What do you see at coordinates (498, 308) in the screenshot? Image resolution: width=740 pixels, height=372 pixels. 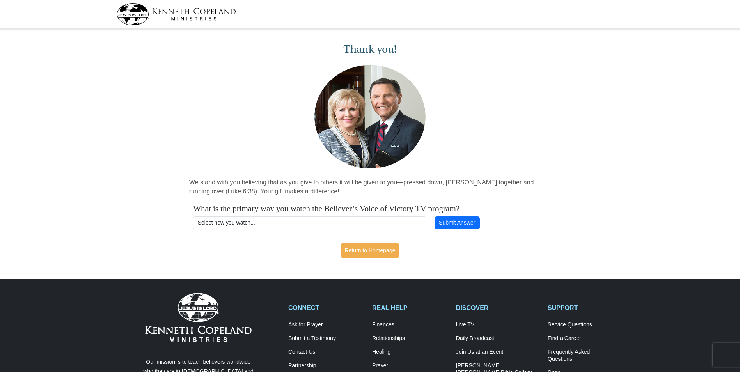 I see `h2: DISCOVER` at bounding box center [498, 308].